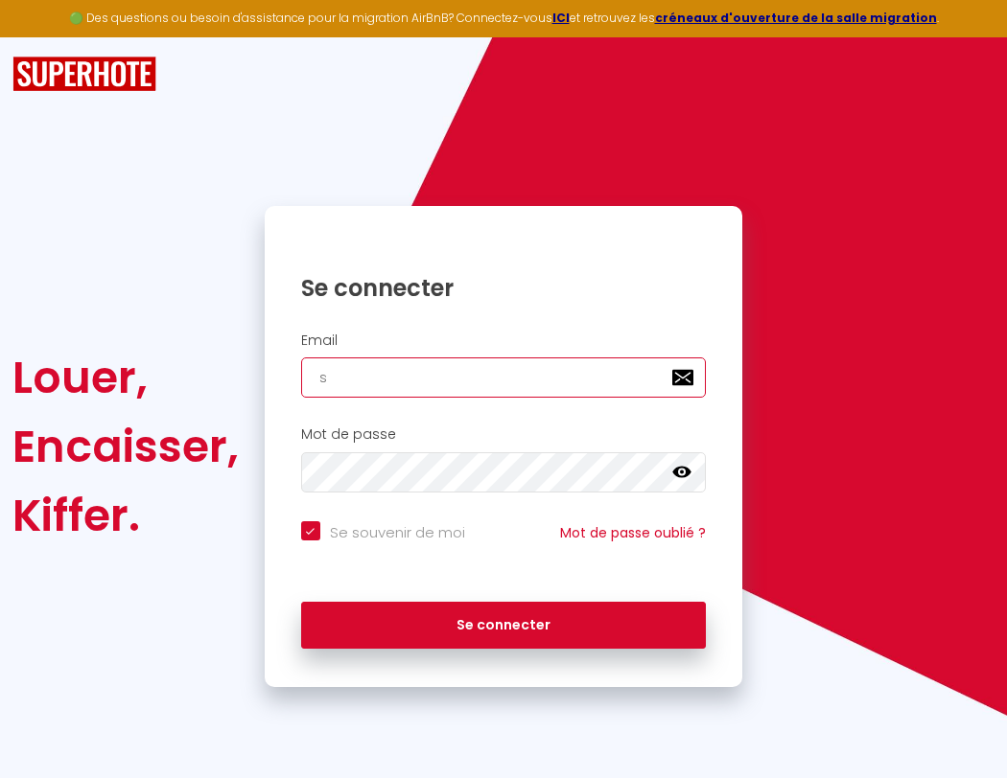  What do you see at coordinates (633, 533) in the screenshot?
I see `a: Mot de passe oublié ?` at bounding box center [633, 533].